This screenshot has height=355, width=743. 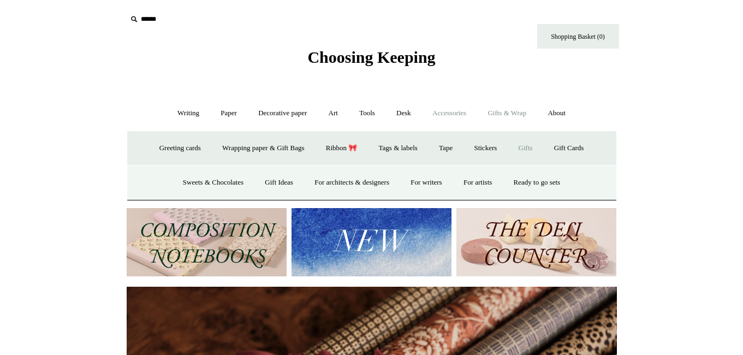 I want to click on a: Paper, so click(x=229, y=113).